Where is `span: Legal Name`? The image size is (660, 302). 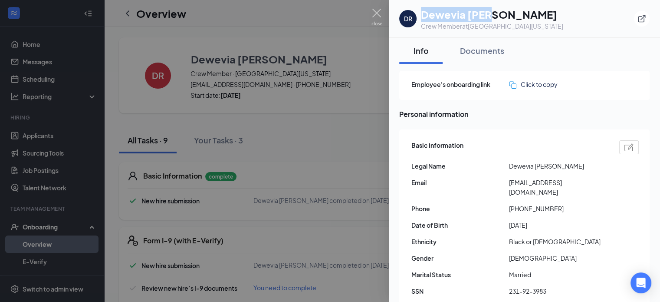
span: Legal Name is located at coordinates (460, 166).